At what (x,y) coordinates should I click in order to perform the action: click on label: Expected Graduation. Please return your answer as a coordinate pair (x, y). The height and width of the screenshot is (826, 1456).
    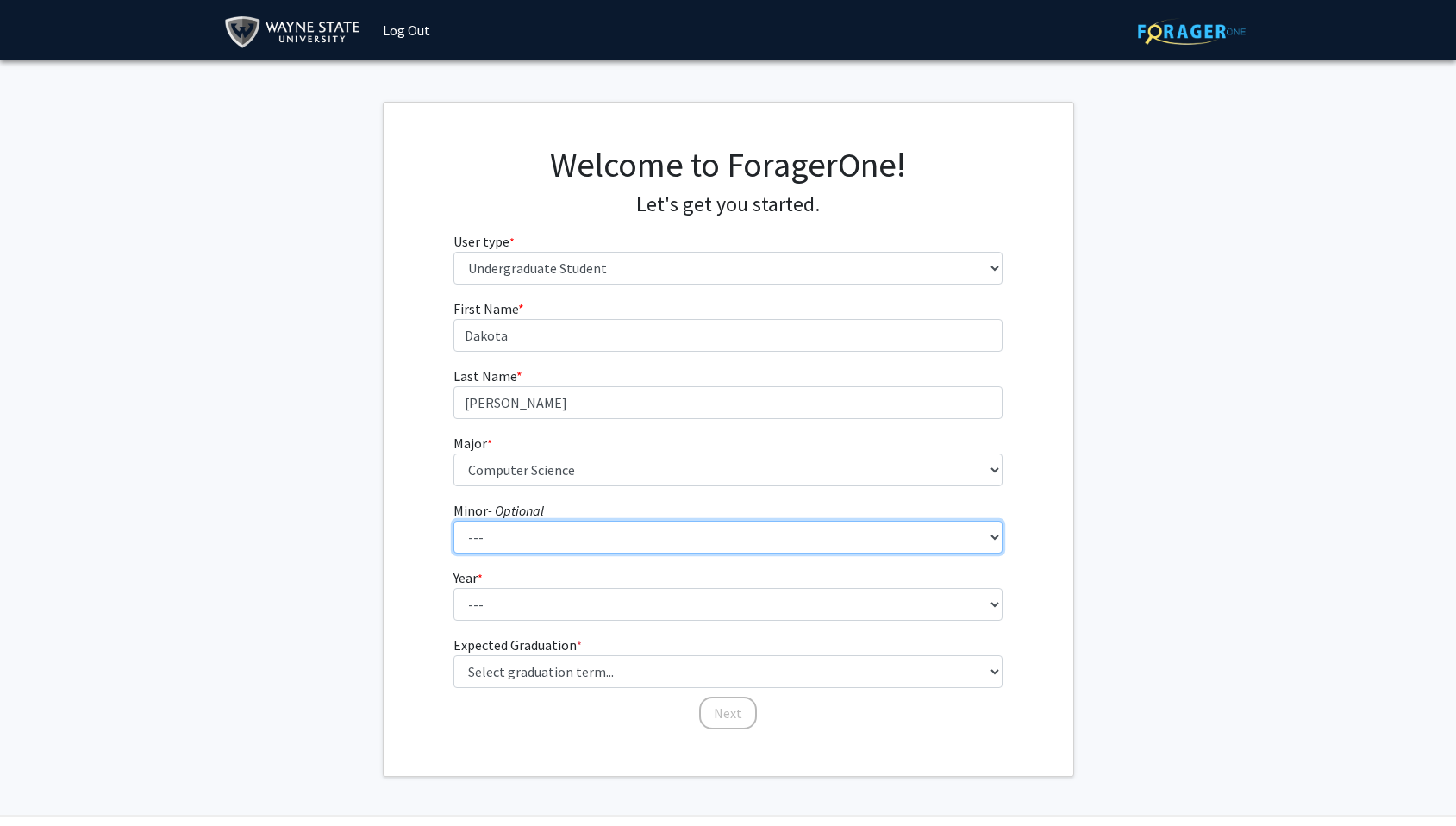
    Looking at the image, I should click on (517, 645).